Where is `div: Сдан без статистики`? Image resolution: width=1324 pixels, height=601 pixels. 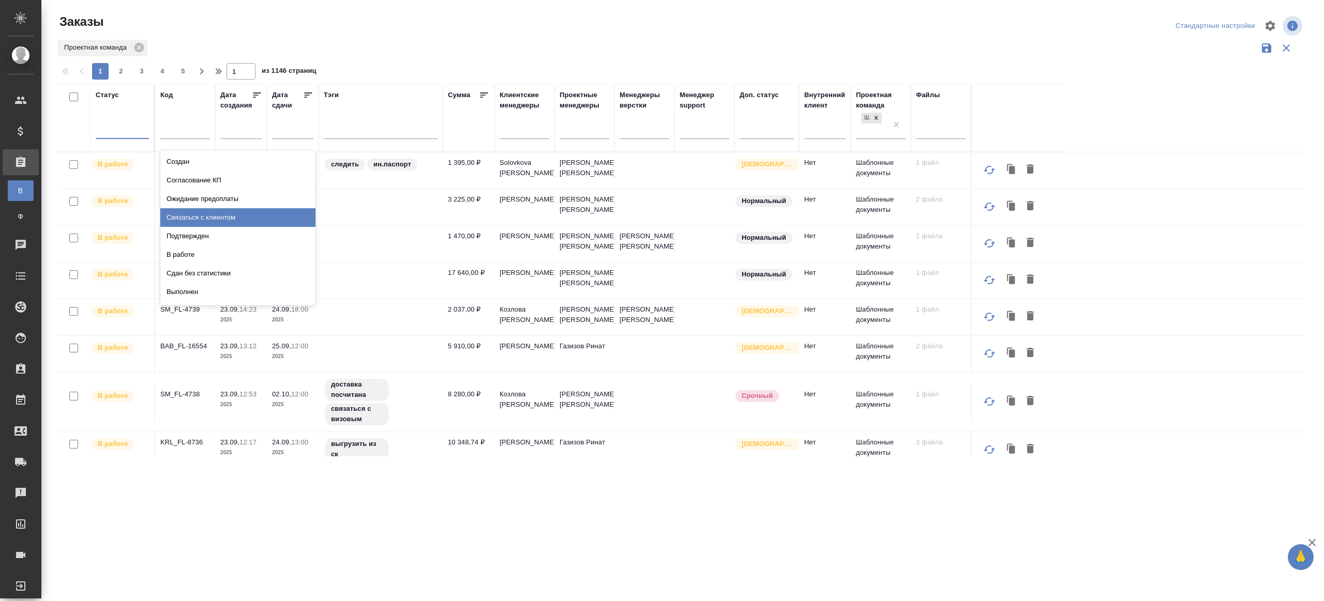 div: Сдан без статистики is located at coordinates (238, 274).